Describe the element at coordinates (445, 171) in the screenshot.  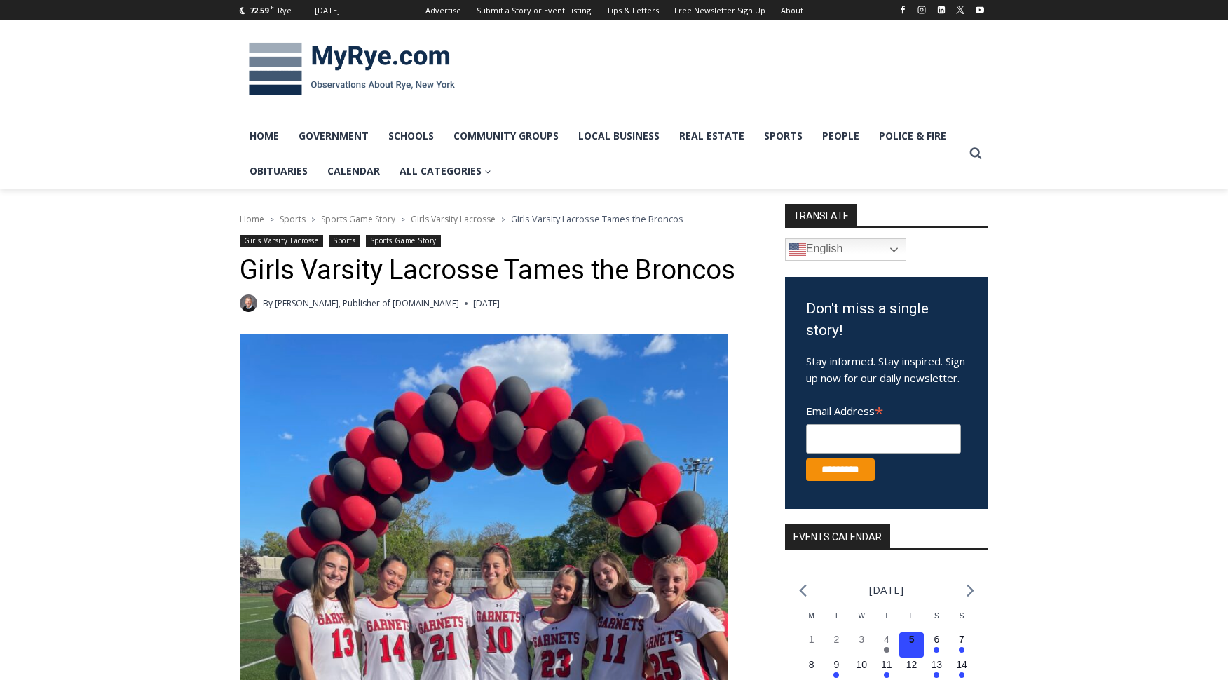
I see `a: All Categories` at that location.